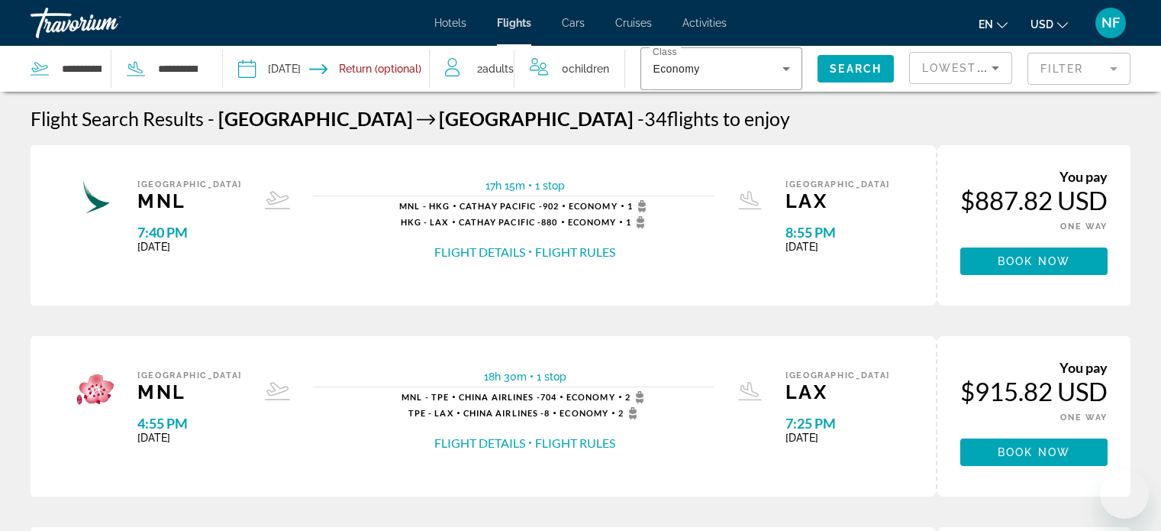 This screenshot has width=1161, height=531. What do you see at coordinates (634, 23) in the screenshot?
I see `span: Cruises` at bounding box center [634, 23].